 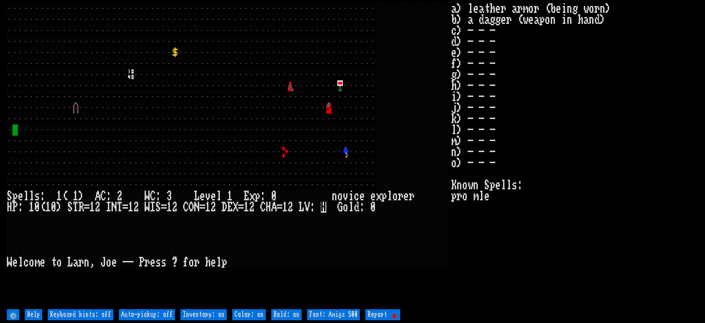 I want to click on input: Keyboard hints: off, so click(x=80, y=315).